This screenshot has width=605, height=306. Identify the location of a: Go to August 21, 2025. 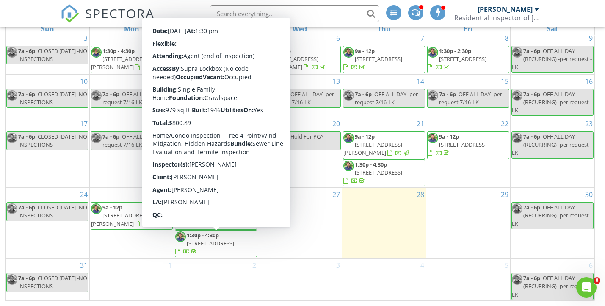
(420, 124).